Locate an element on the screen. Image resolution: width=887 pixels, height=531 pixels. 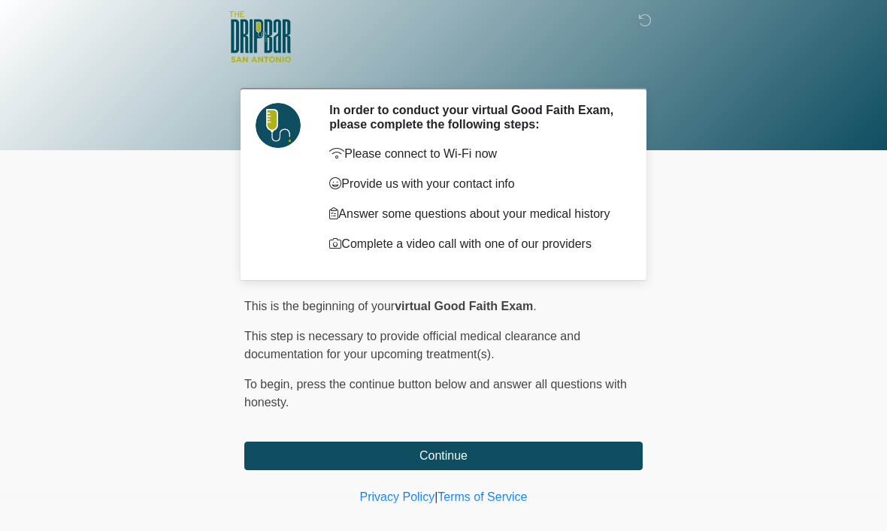
button: Continue is located at coordinates (443, 456).